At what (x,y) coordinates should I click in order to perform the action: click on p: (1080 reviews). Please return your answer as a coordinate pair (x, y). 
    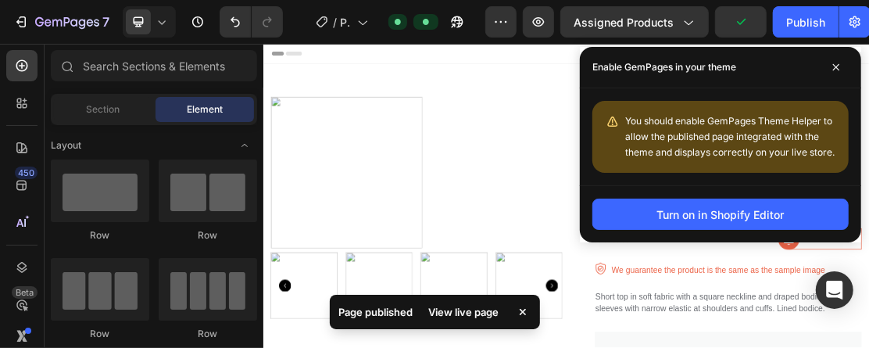
    Looking at the image, I should click on (624, 302).